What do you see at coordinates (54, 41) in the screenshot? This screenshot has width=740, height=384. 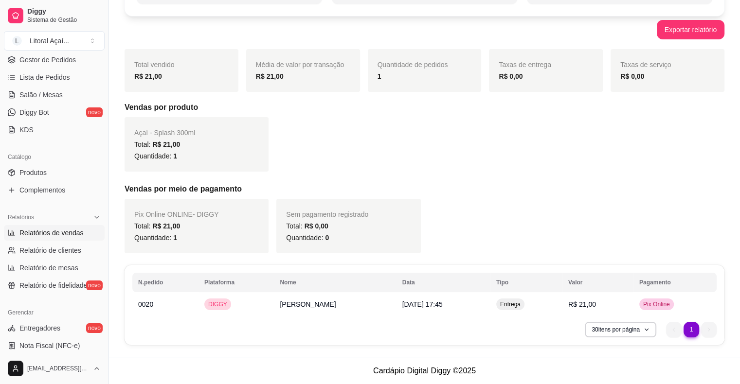 I see `button: Select a team` at bounding box center [54, 41].